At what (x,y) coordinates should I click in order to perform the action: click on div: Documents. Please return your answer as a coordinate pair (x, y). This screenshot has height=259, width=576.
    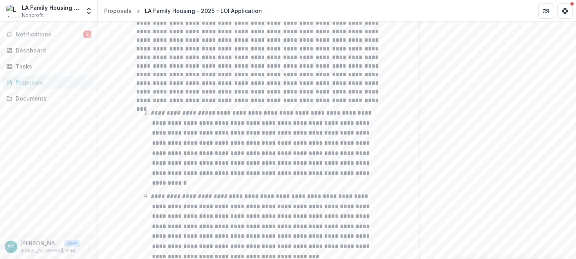
    Looking at the image, I should click on (52, 98).